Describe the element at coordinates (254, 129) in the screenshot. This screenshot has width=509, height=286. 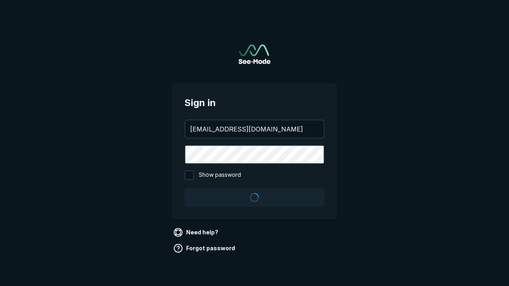
I see `input: your@email.com` at that location.